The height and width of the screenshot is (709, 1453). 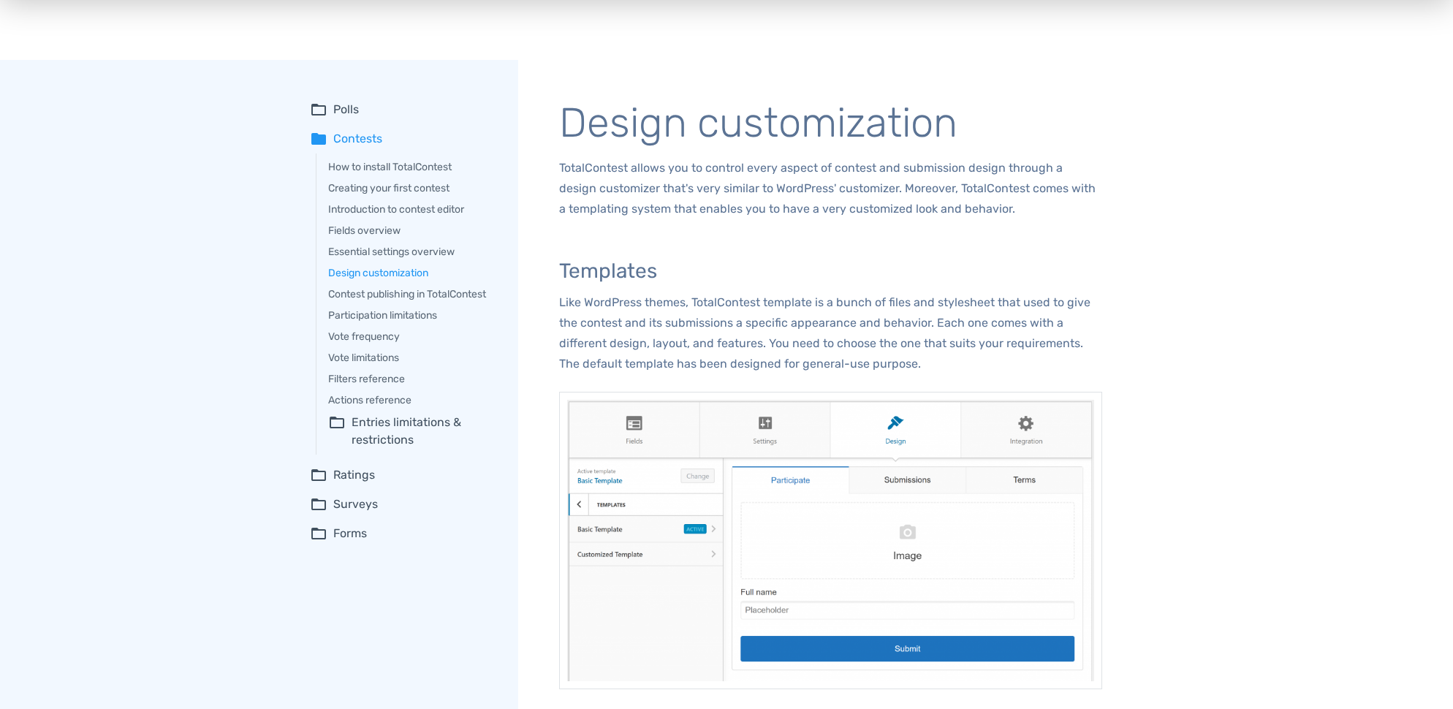 I want to click on span: folder, so click(x=319, y=139).